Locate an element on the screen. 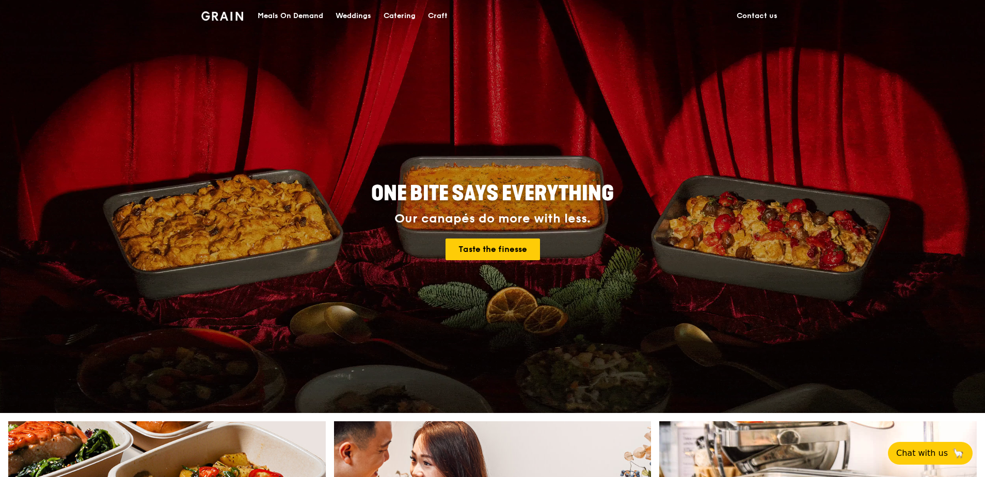 This screenshot has width=985, height=477. button: Chat with us🦙 is located at coordinates (931, 453).